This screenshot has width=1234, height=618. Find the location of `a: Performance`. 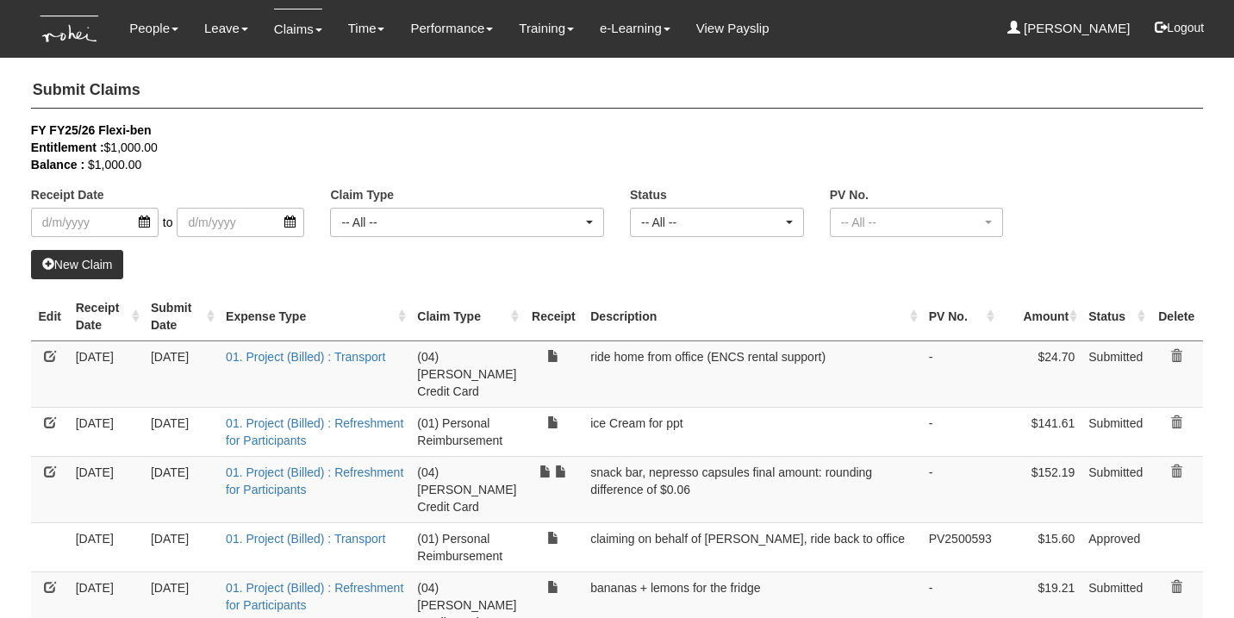

a: Performance is located at coordinates (451, 28).